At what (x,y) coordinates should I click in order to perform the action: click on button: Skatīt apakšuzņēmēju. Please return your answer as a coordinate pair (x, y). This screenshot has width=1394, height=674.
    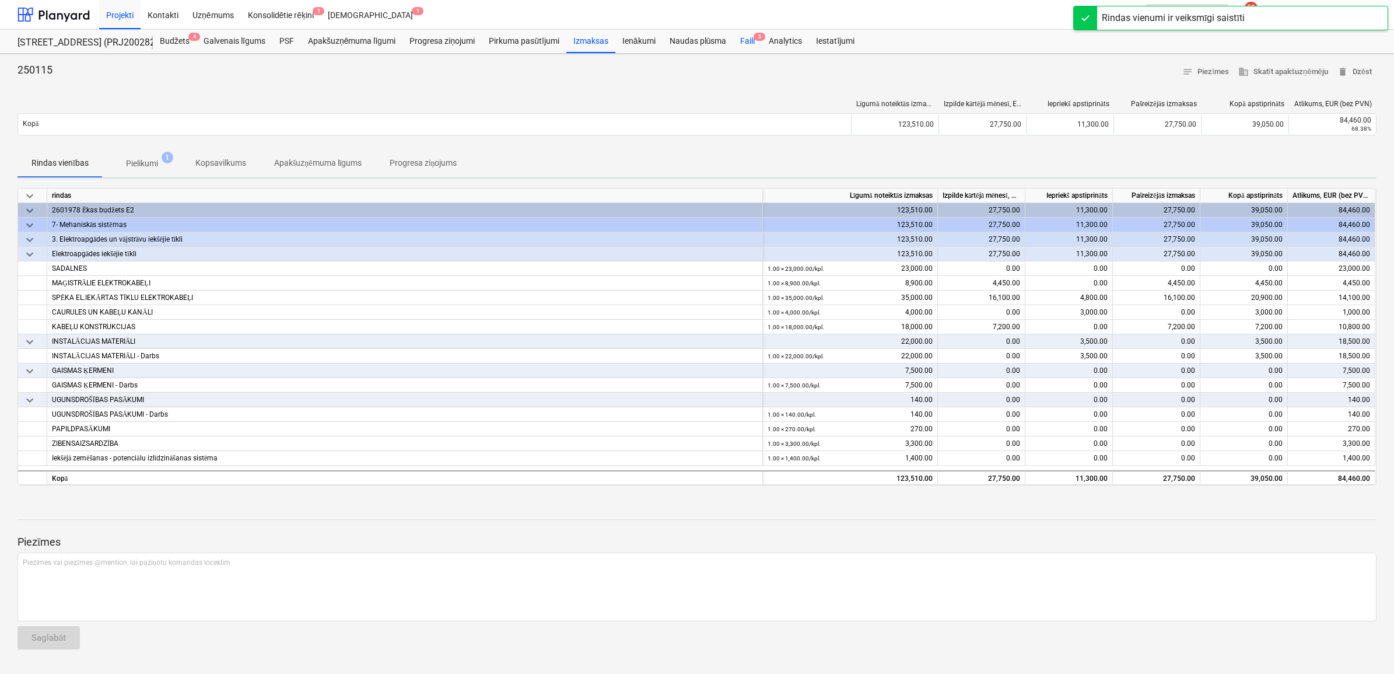
    Looking at the image, I should click on (1284, 72).